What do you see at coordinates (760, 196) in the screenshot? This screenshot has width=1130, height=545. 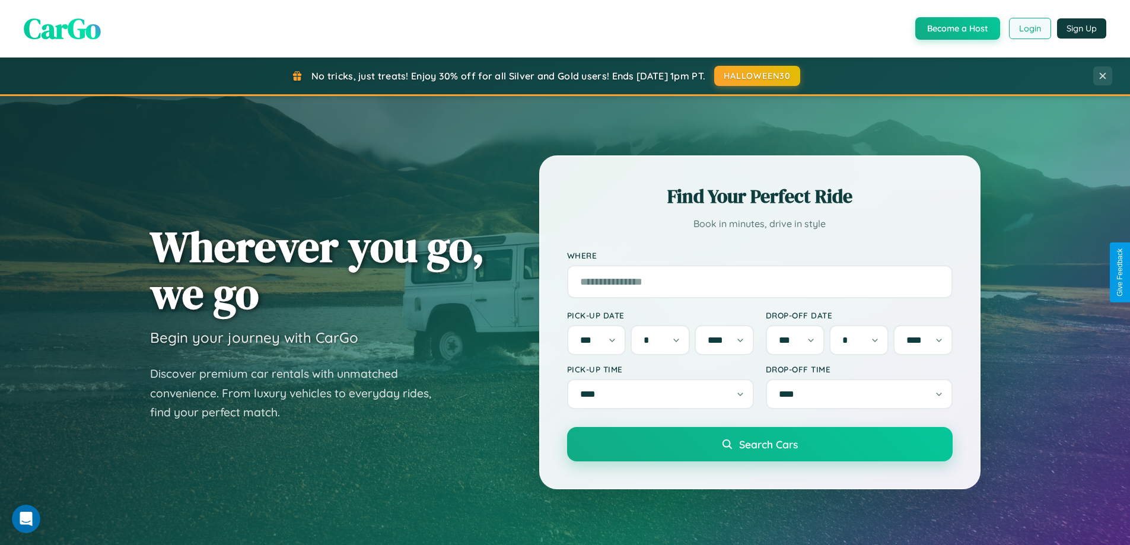 I see `h2: Find Your Perfect Ride` at bounding box center [760, 196].